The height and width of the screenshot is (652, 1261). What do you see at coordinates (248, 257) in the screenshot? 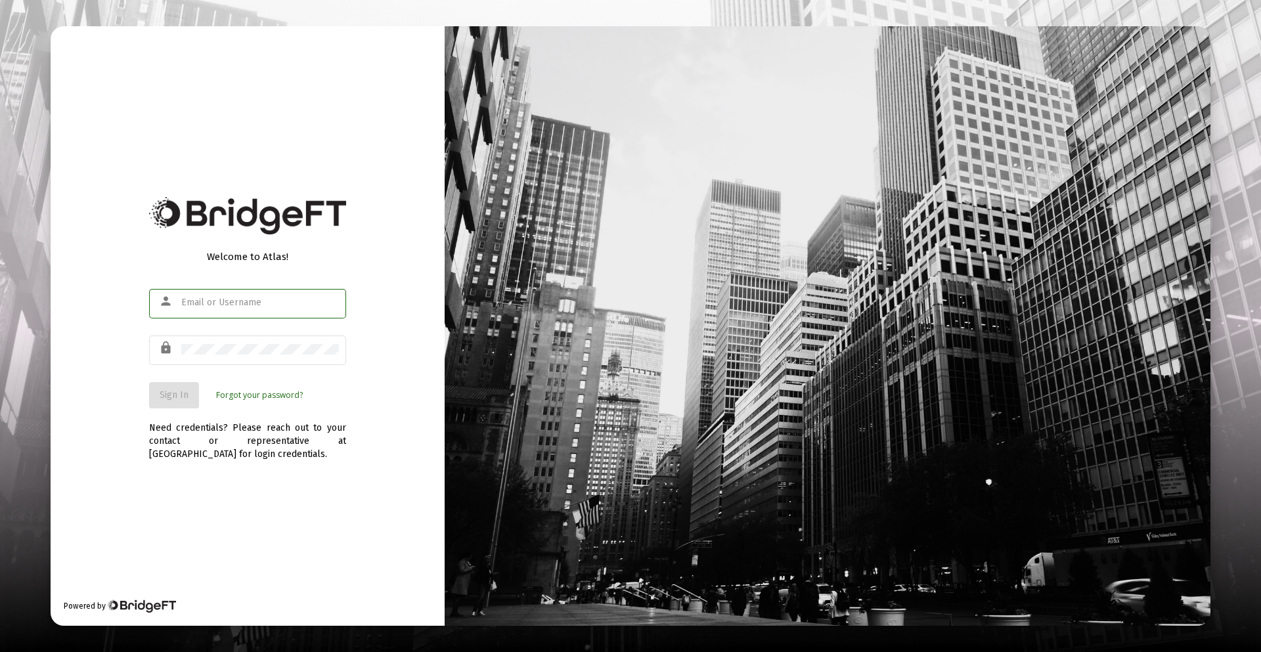
I see `div: Welcome to Atlas!` at bounding box center [248, 257].